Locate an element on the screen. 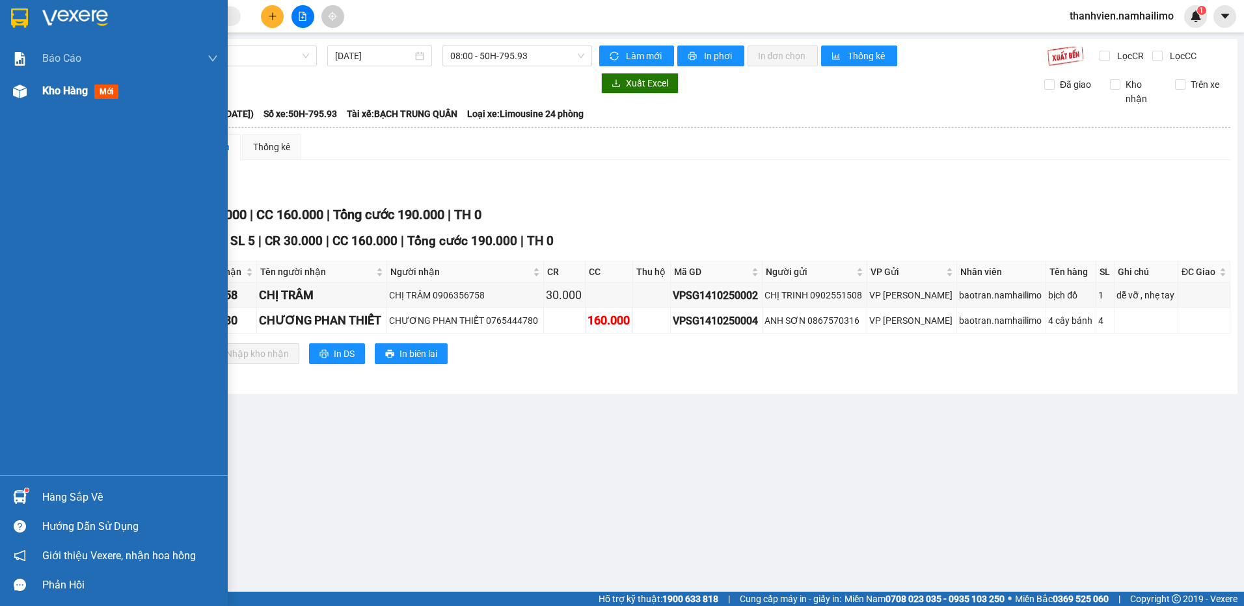 The height and width of the screenshot is (606, 1244). span: sync is located at coordinates (615, 57).